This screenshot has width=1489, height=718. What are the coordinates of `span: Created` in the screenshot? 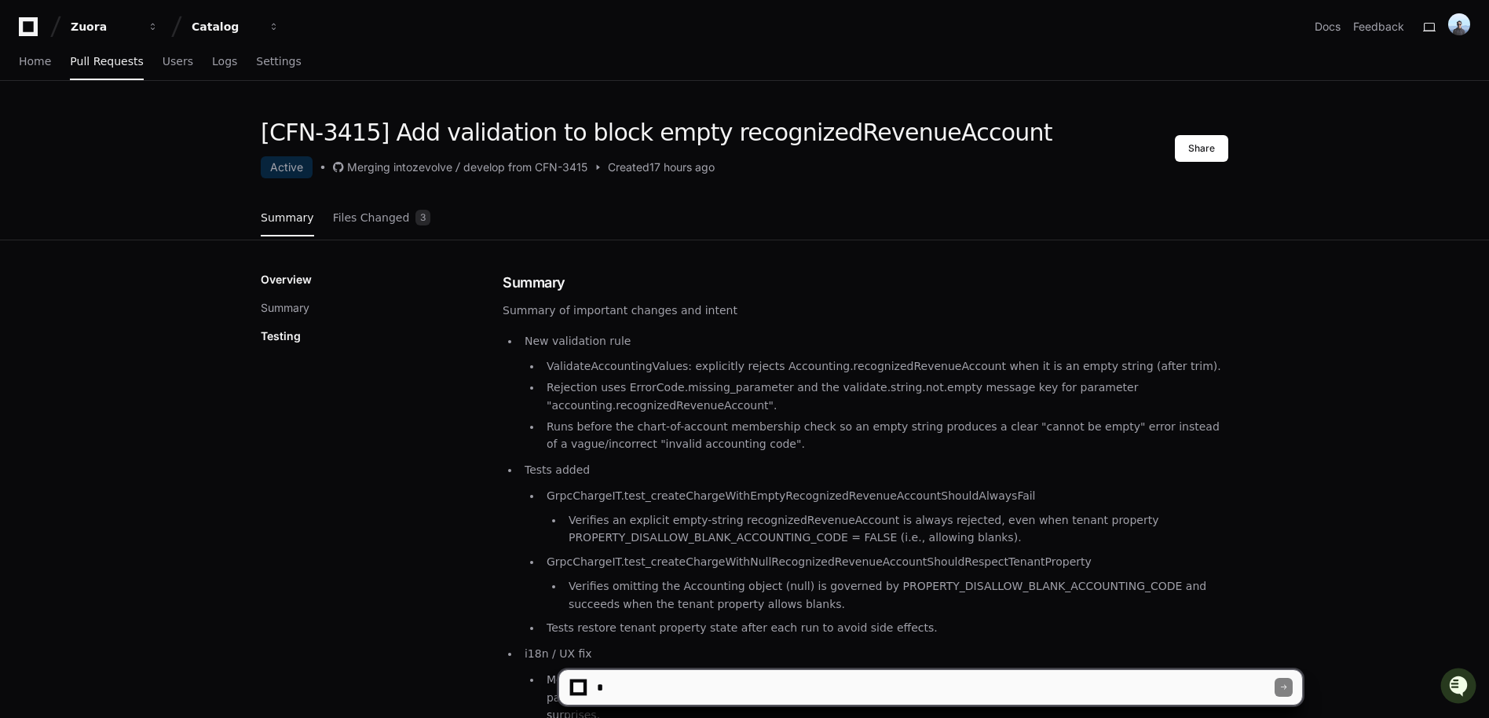 It's located at (628, 167).